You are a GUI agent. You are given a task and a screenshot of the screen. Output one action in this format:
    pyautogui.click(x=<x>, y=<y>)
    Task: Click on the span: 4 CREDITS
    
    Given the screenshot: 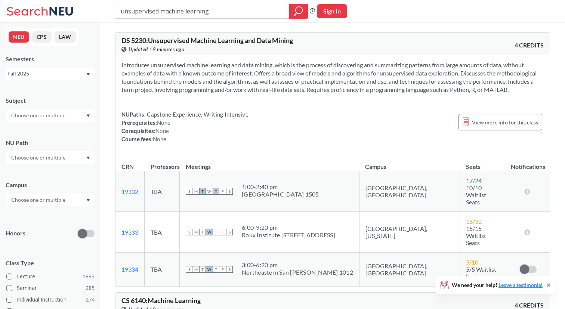 What is the action you would take?
    pyautogui.click(x=529, y=45)
    